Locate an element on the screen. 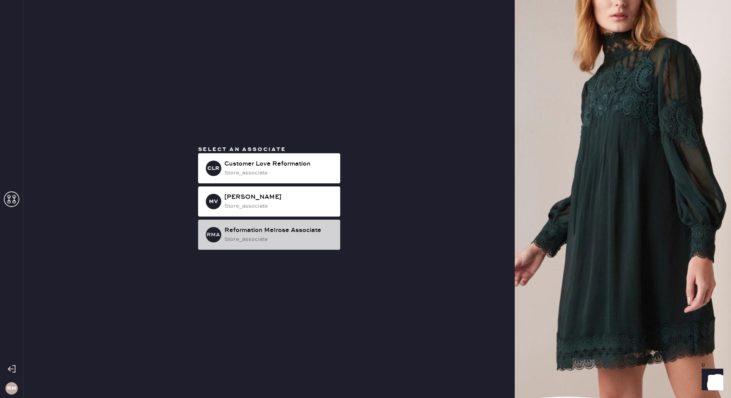  div: Reformation Melrose Associate is located at coordinates (279, 231).